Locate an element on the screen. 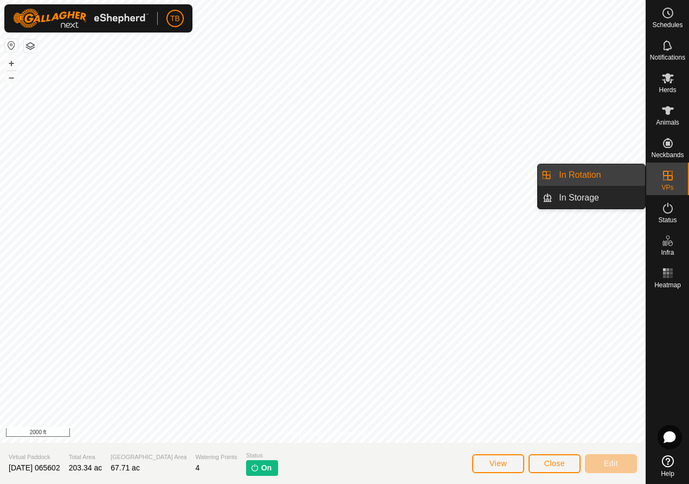 The width and height of the screenshot is (689, 484). a: Privacy Policy is located at coordinates (300, 434).